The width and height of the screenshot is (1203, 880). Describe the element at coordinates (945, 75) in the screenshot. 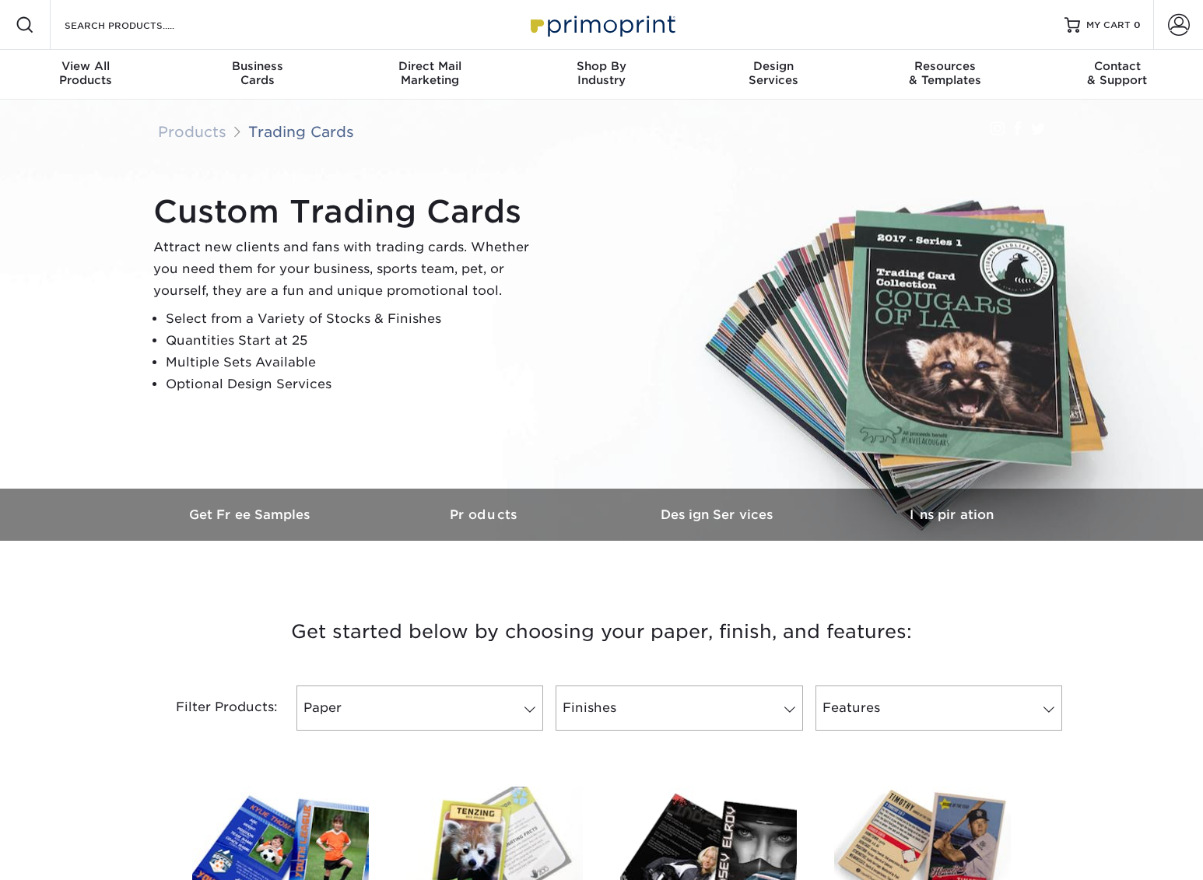

I see `a: Resources& Templates` at that location.